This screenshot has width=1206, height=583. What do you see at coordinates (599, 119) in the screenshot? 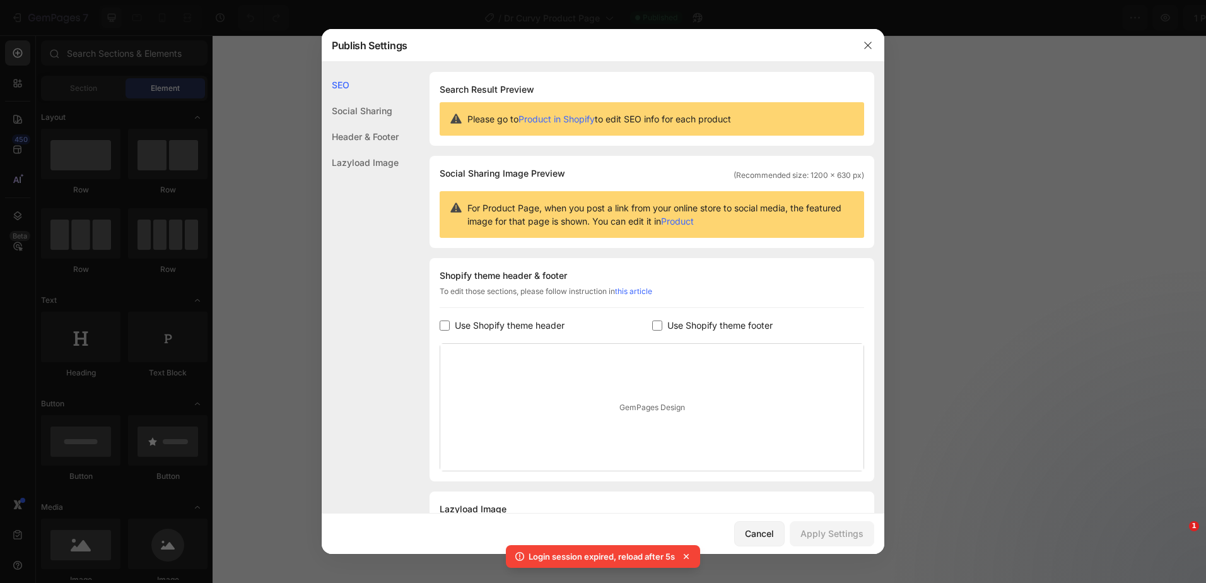
I see `span: Please go to to edit SEO info for each product` at bounding box center [599, 119].